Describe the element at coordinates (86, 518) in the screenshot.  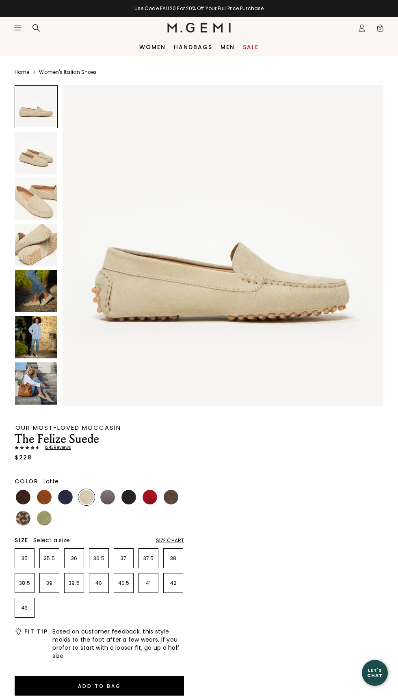
I see `img: Sunflower` at that location.